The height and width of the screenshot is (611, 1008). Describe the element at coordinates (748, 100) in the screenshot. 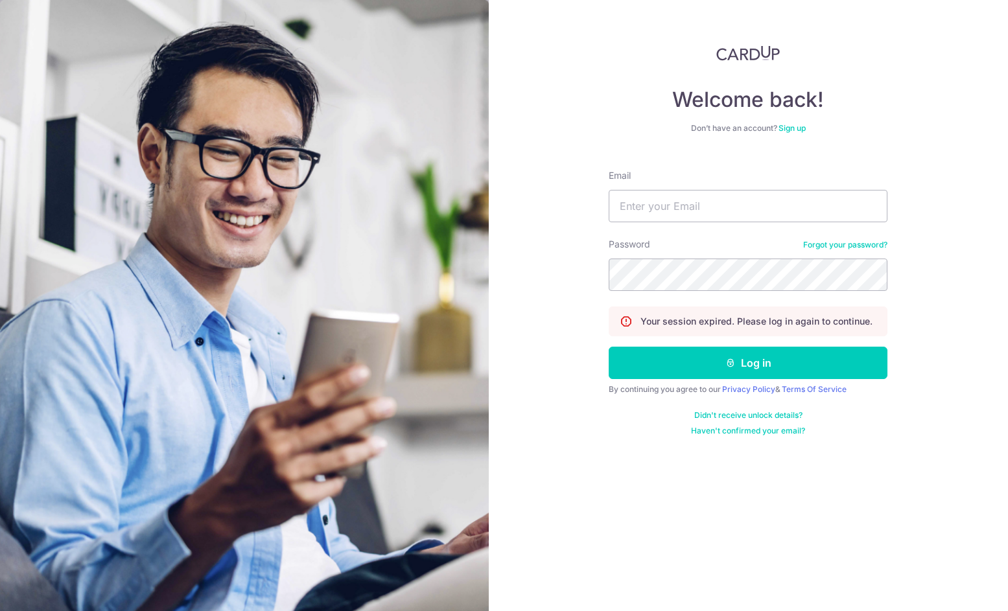

I see `h4: Welcome back!` at that location.